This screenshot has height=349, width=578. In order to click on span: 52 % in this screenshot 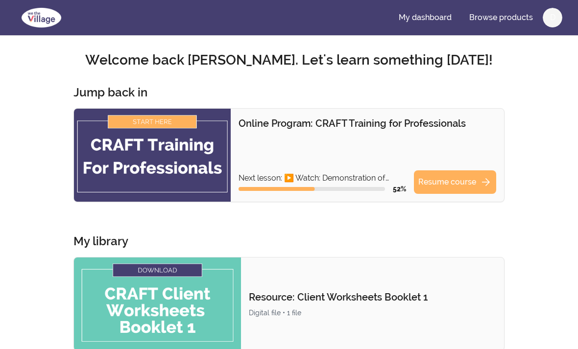, I will do `click(399, 189)`.